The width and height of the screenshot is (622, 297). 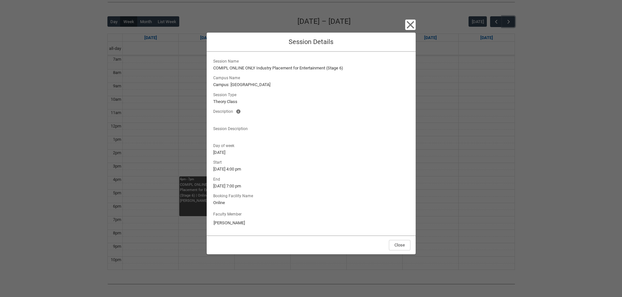 What do you see at coordinates (224, 111) in the screenshot?
I see `span: Description` at bounding box center [224, 111].